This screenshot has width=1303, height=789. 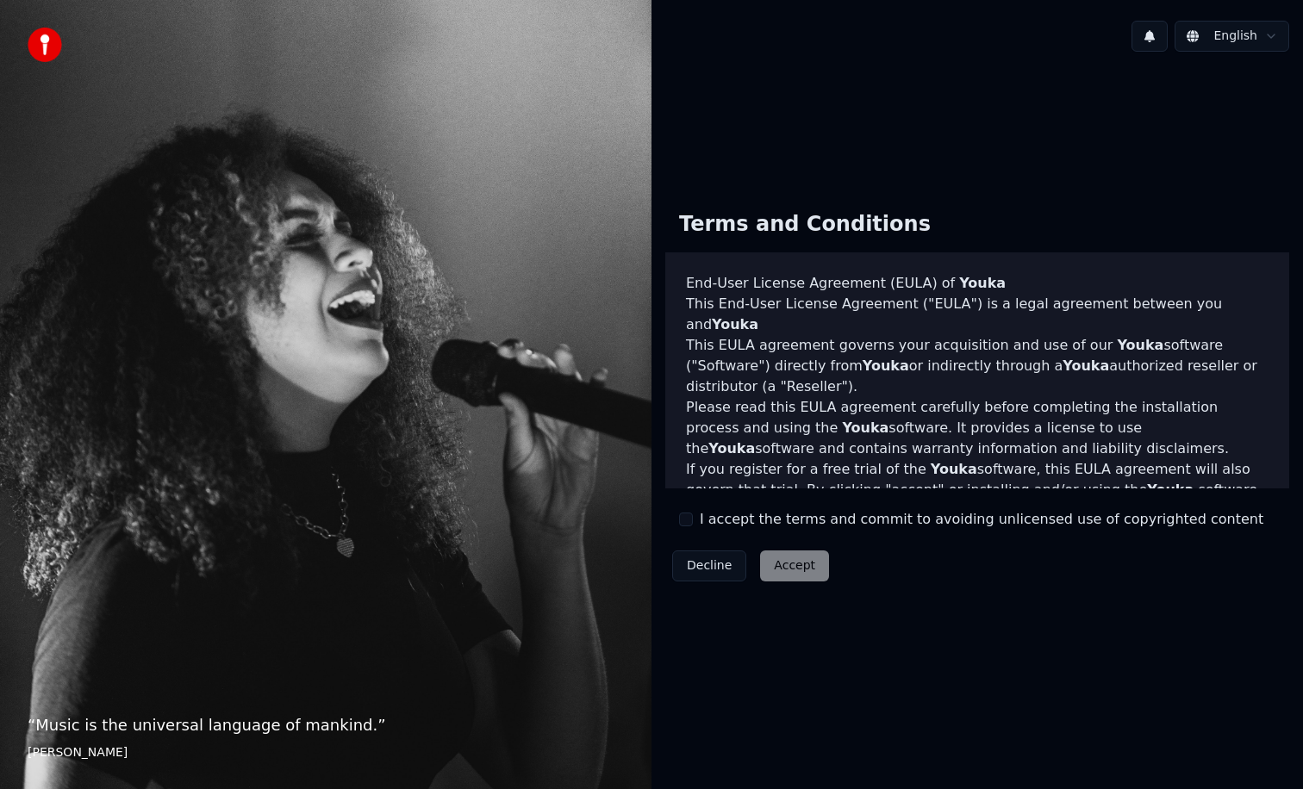 I want to click on p: This End-User License Agreement ("EULA") is a legal agreement between you and, so click(x=977, y=315).